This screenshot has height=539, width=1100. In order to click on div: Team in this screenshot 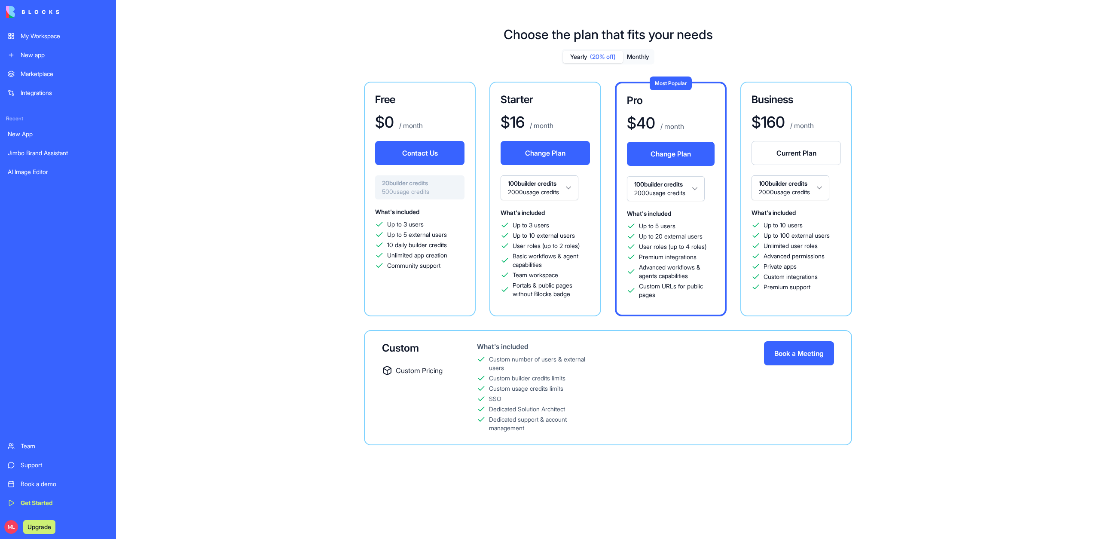, I will do `click(64, 446)`.